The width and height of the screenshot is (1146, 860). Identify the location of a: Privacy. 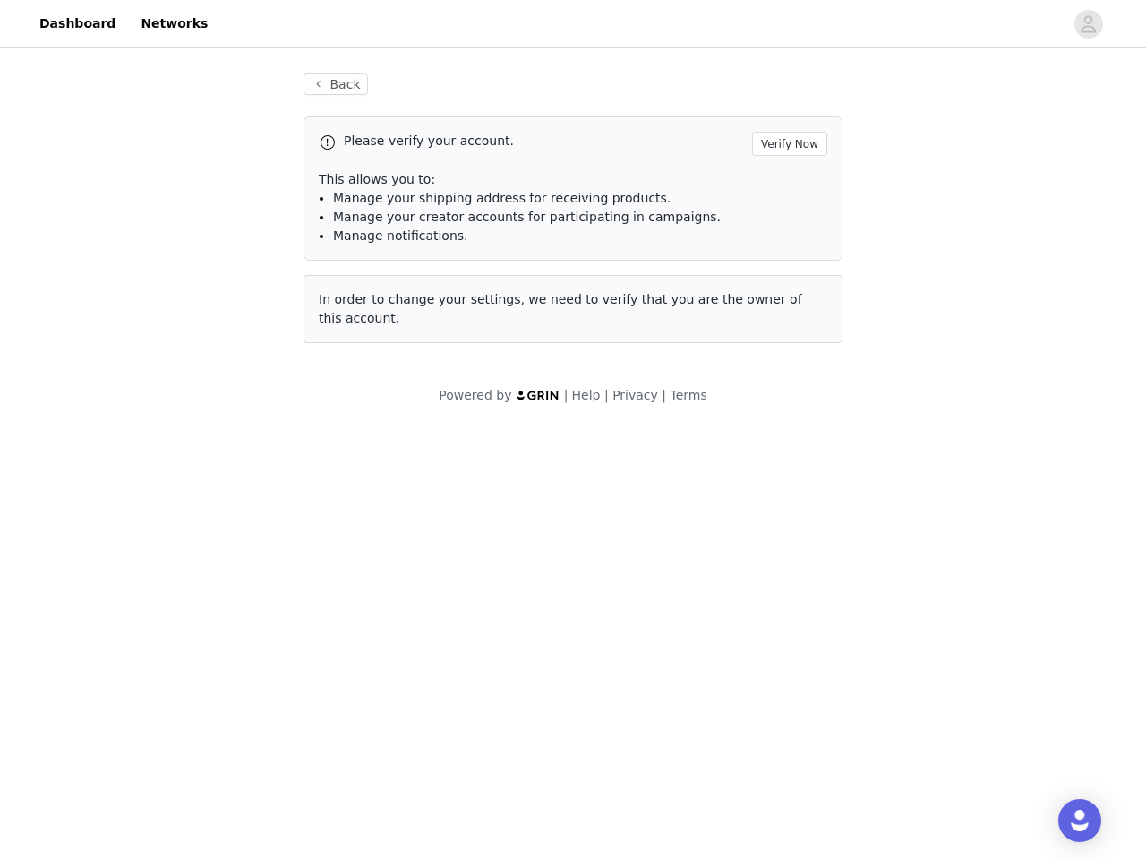
(635, 395).